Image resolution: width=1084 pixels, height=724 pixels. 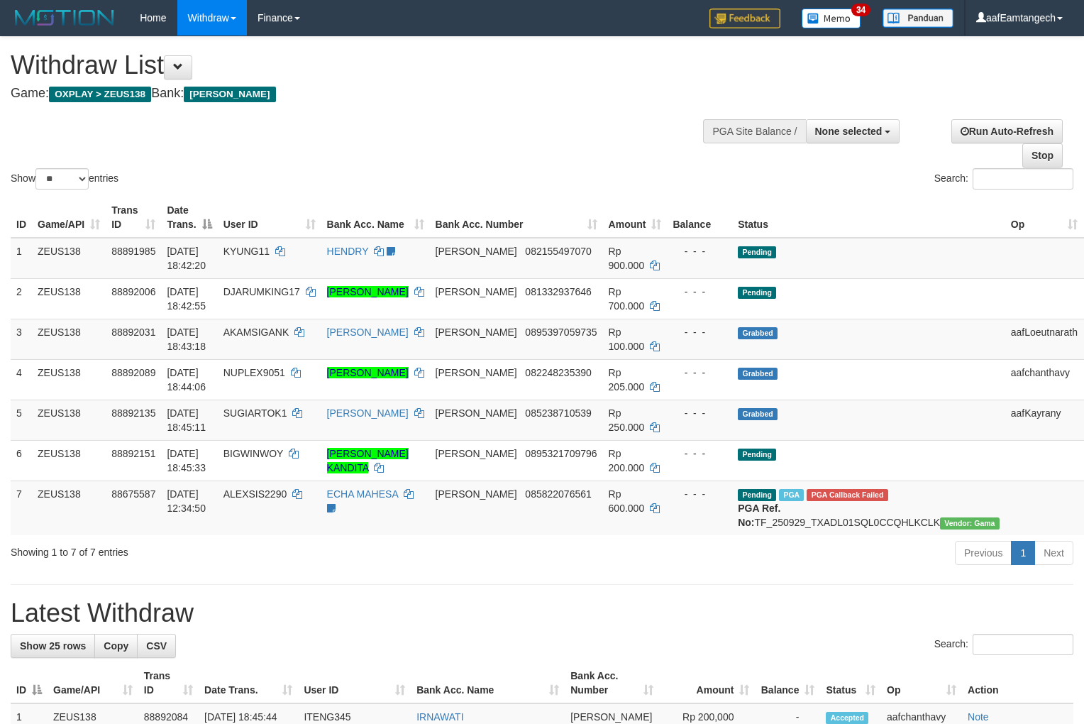 I want to click on span: Copy 085822076561 to clipboard, so click(x=558, y=494).